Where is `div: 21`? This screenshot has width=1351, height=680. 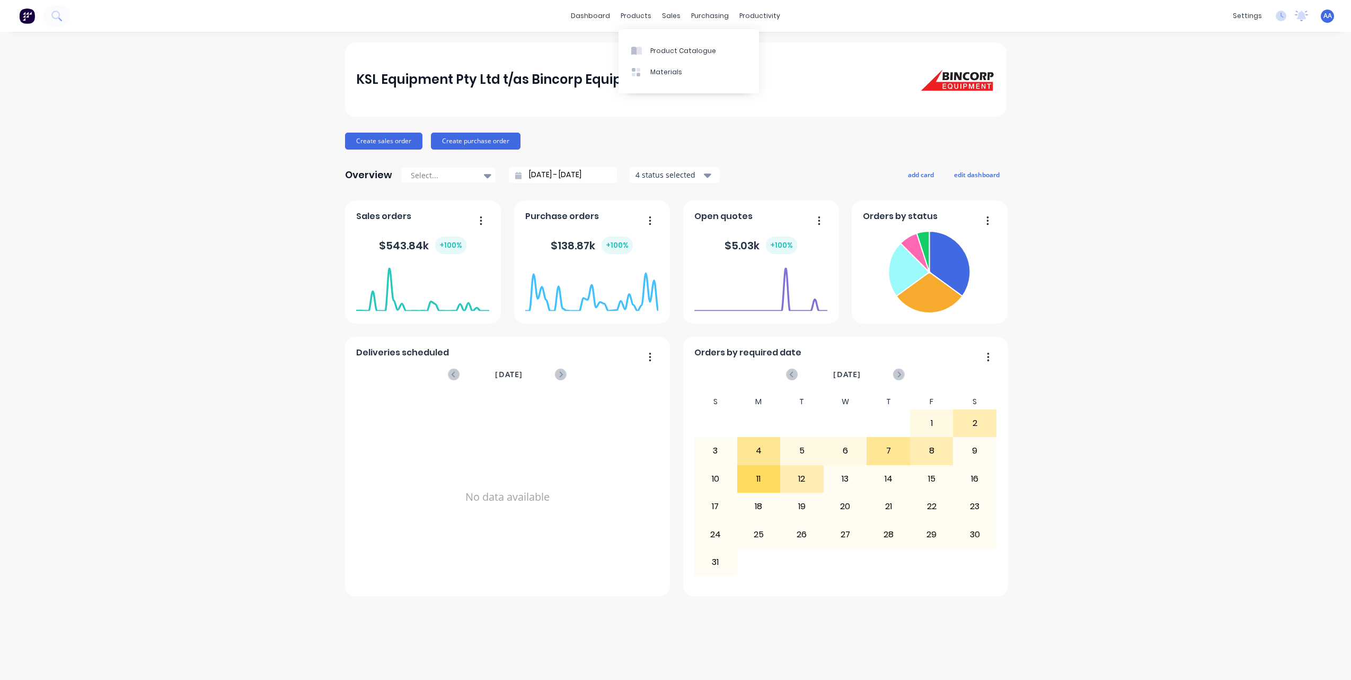
div: 21 is located at coordinates (889, 506).